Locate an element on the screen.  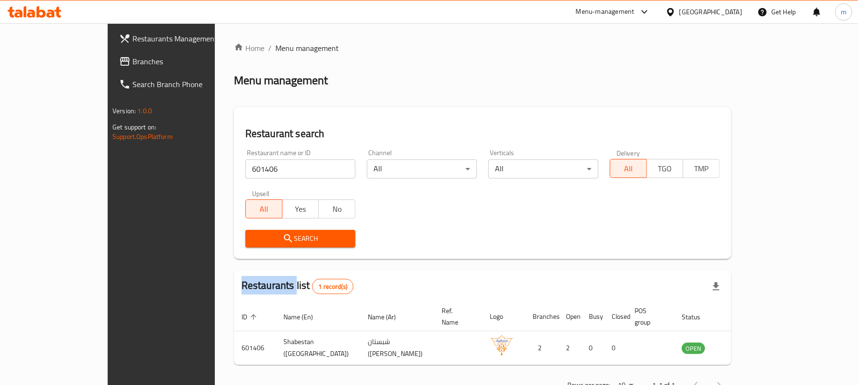
div: Menu-management is located at coordinates (605, 12).